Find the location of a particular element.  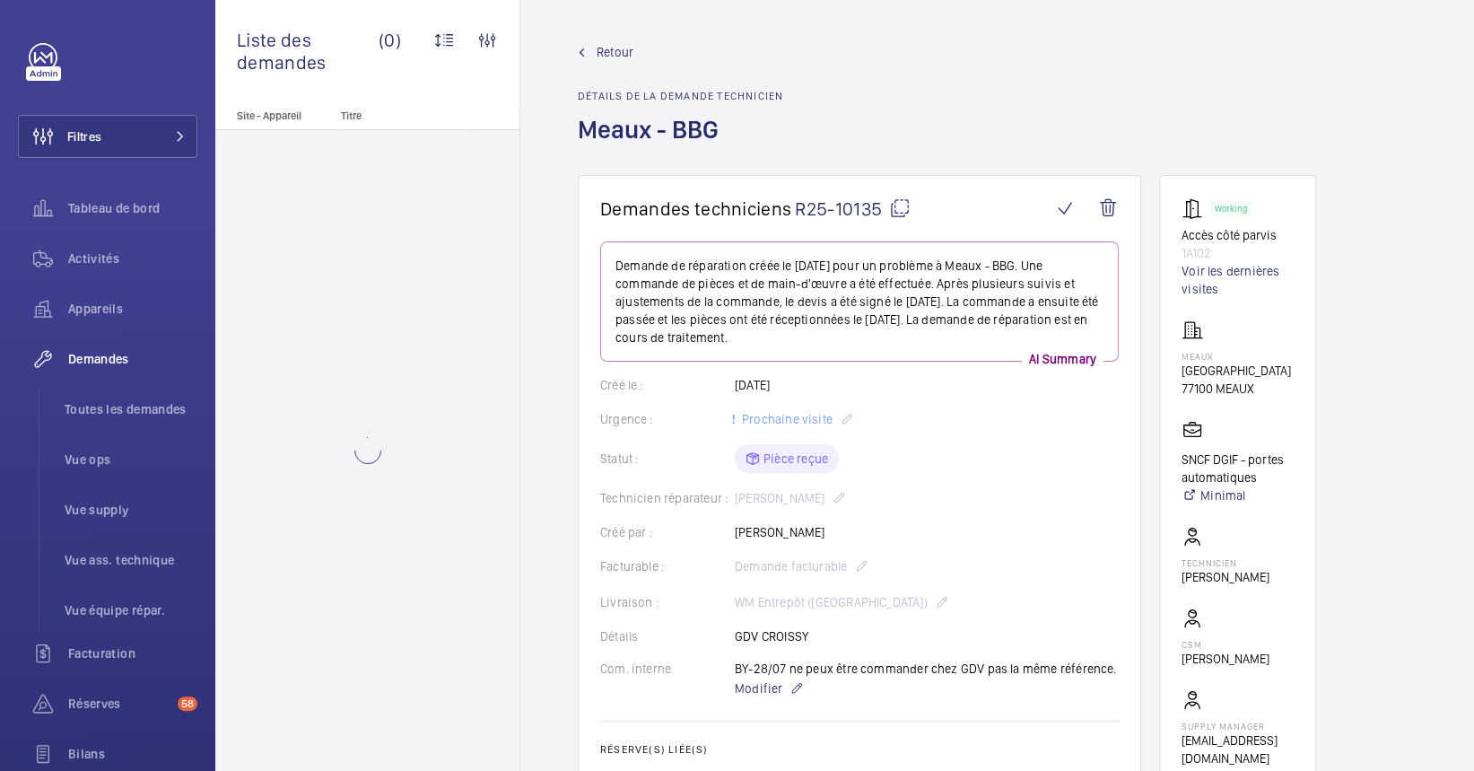

span: Demandes is located at coordinates (133, 359).